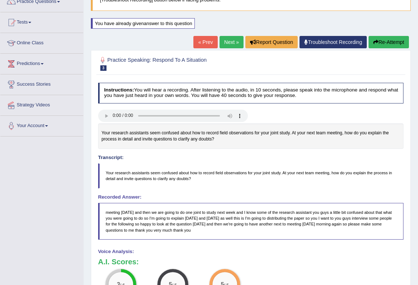  I want to click on blockquote: Your research assistants seem confused about how to record field observations for your joint stud..., so click(251, 176).